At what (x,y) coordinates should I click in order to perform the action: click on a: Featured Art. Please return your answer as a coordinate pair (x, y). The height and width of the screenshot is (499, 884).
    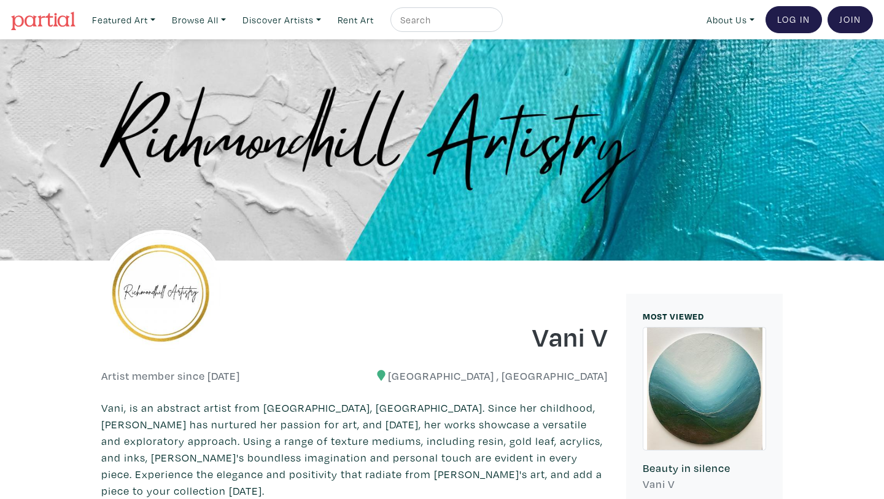
    Looking at the image, I should click on (123, 20).